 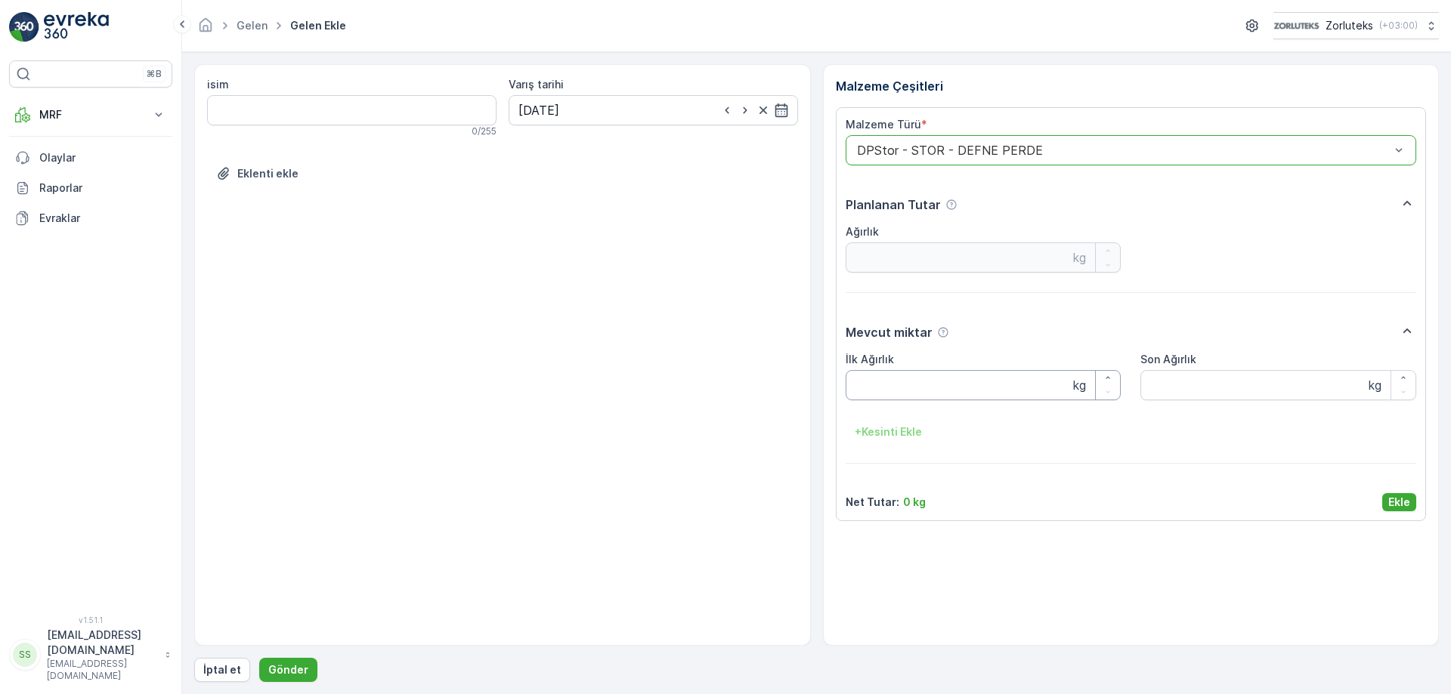 What do you see at coordinates (889, 333) in the screenshot?
I see `p: Mevcut miktar` at bounding box center [889, 333].